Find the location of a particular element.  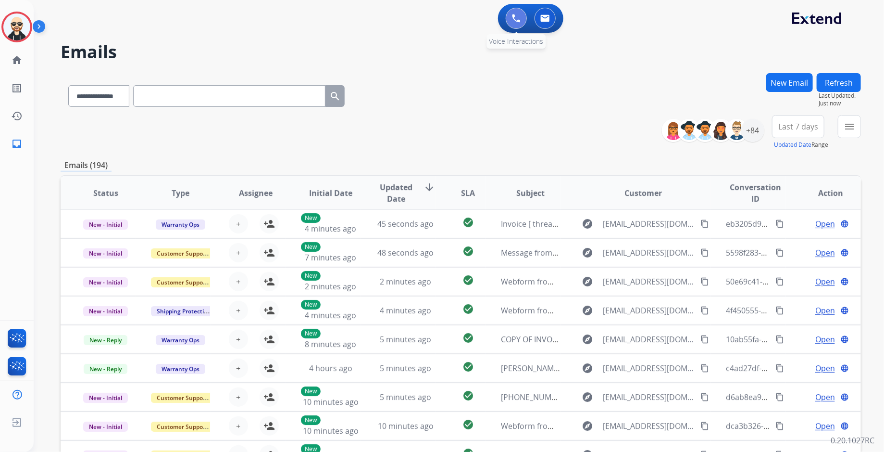

span: Last Updated: is located at coordinates (840, 96).